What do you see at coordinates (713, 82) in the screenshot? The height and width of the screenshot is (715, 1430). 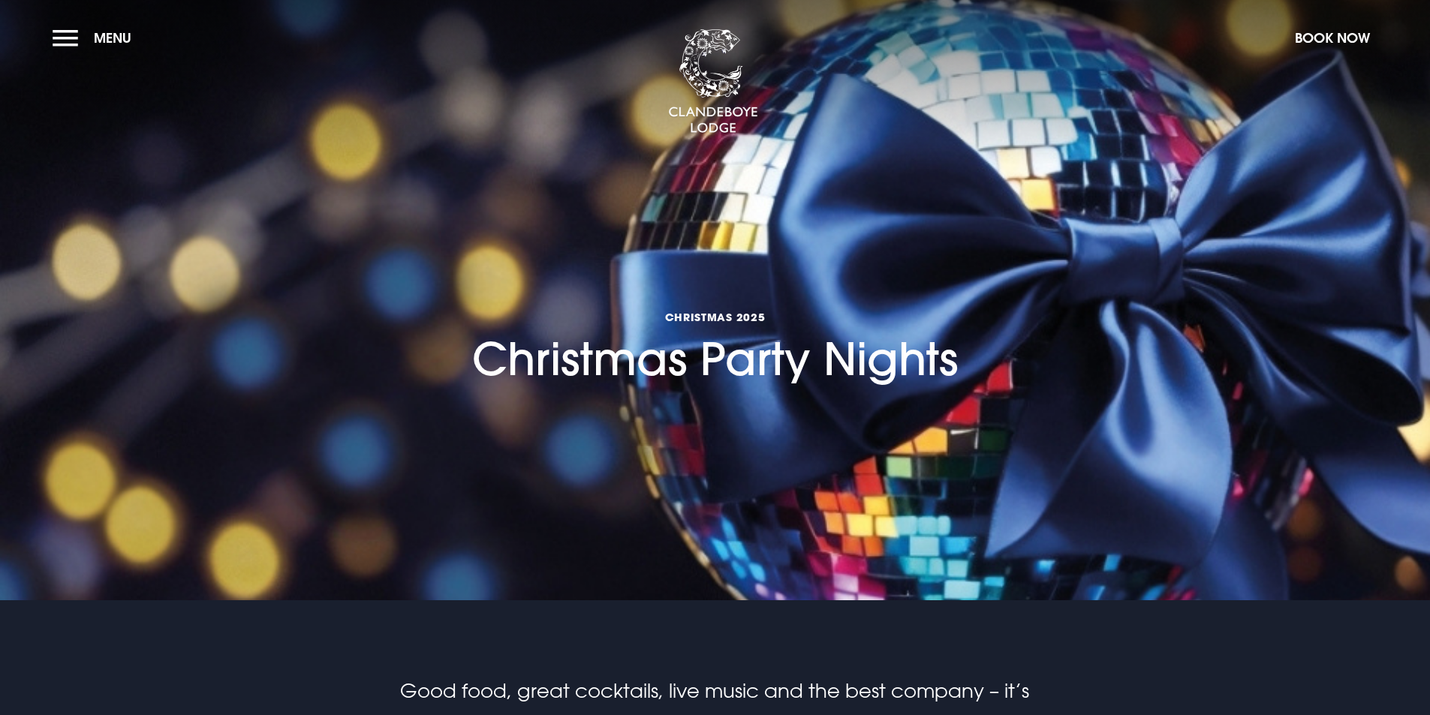 I see `img: Clandeboye Lodge` at bounding box center [713, 82].